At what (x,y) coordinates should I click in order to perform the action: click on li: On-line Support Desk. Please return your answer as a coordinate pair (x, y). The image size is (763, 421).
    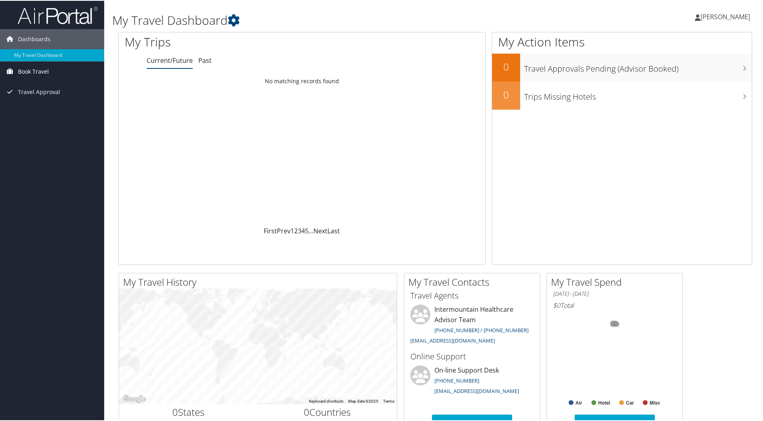
    Looking at the image, I should click on (472, 381).